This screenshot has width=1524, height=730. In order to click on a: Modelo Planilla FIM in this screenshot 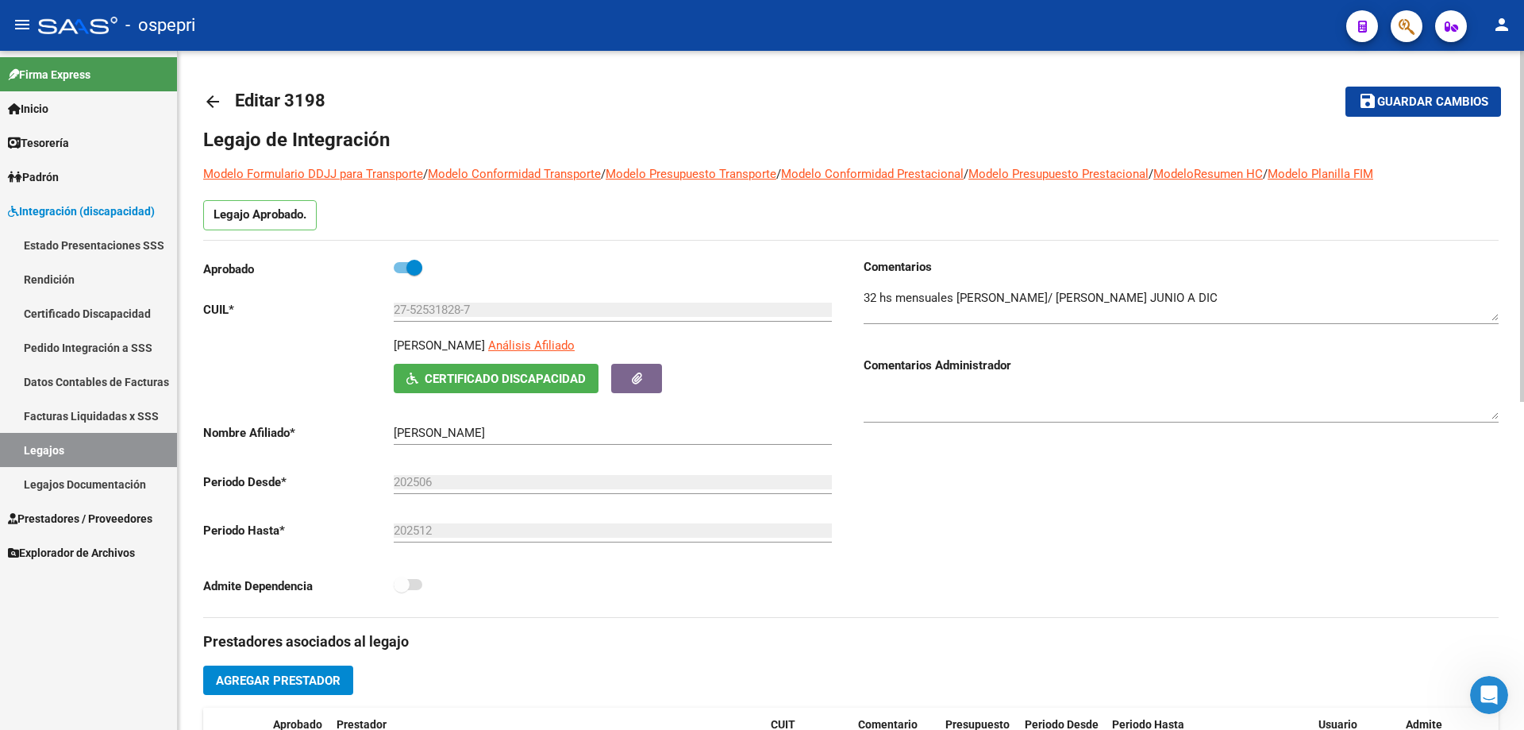, I will do `click(1320, 174)`.